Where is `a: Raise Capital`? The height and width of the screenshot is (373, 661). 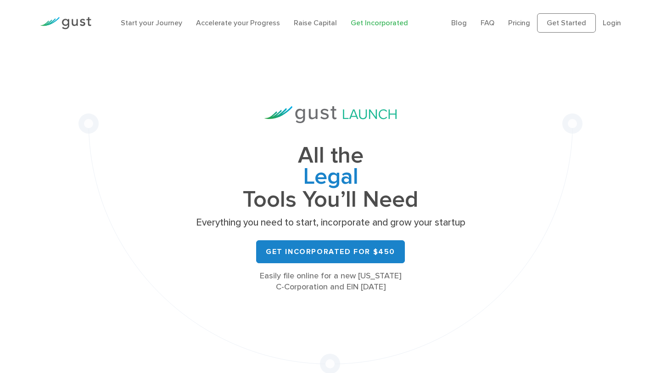 a: Raise Capital is located at coordinates (315, 22).